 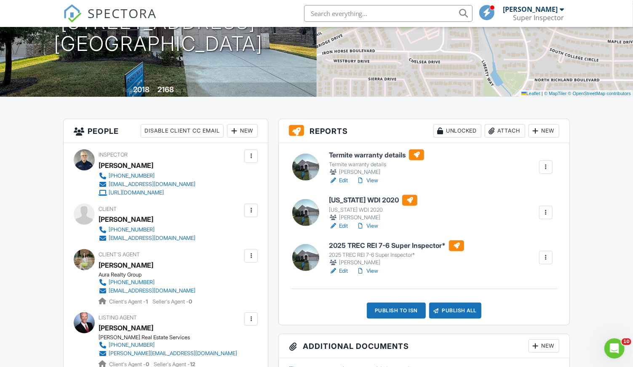 I want to click on strong: 1, so click(x=146, y=301).